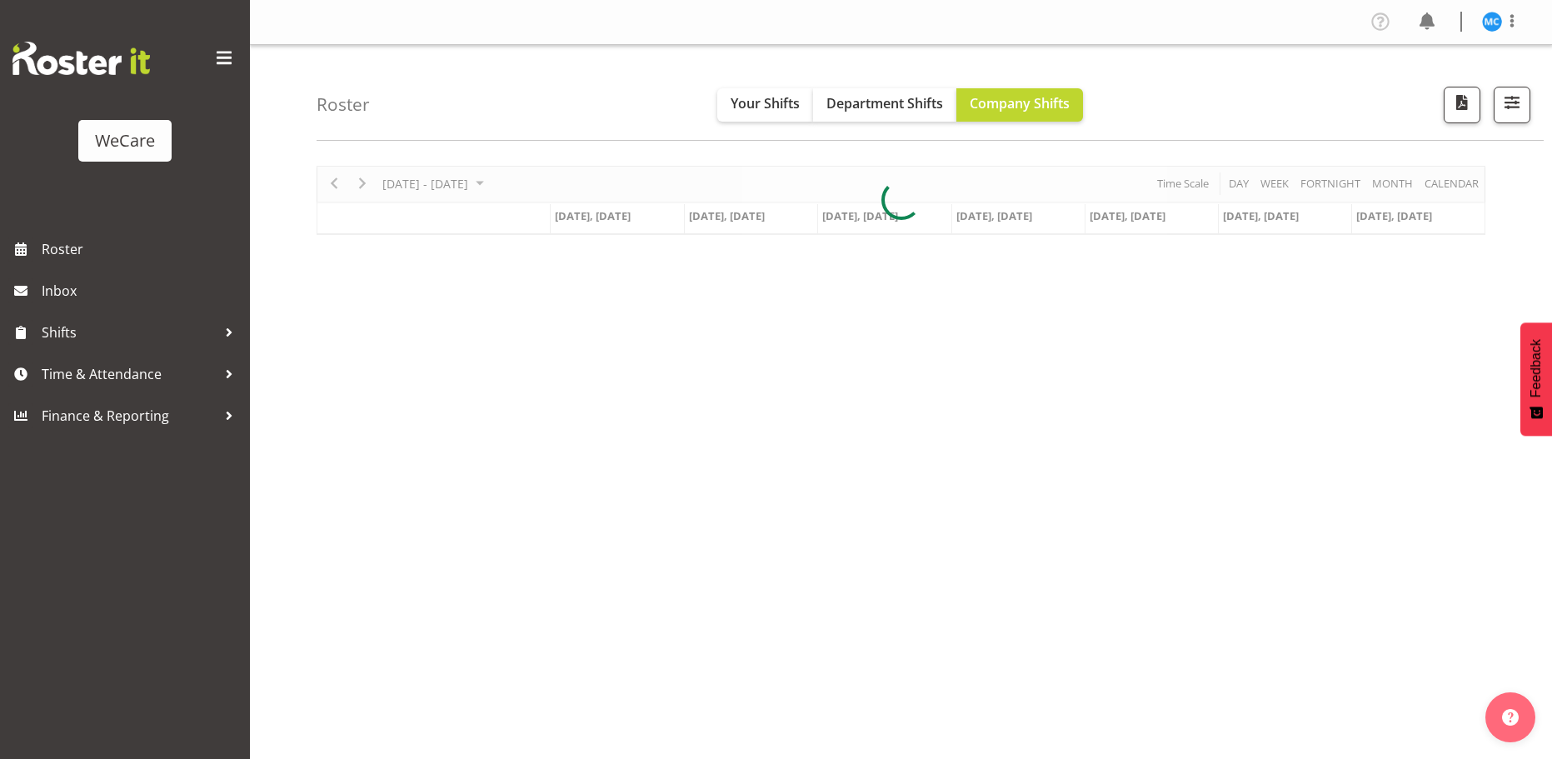 The width and height of the screenshot is (1552, 759). What do you see at coordinates (885, 105) in the screenshot?
I see `button: Department Shifts` at bounding box center [885, 105].